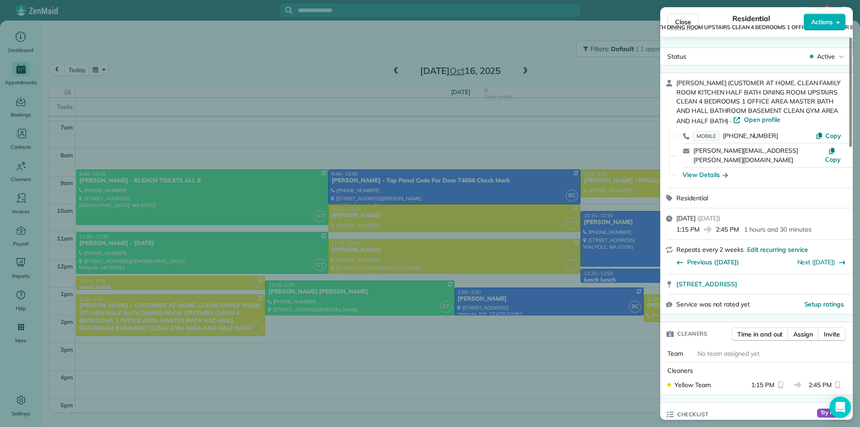  What do you see at coordinates (841, 407) in the screenshot?
I see `div: Open Intercom Messenger` at bounding box center [841, 407].